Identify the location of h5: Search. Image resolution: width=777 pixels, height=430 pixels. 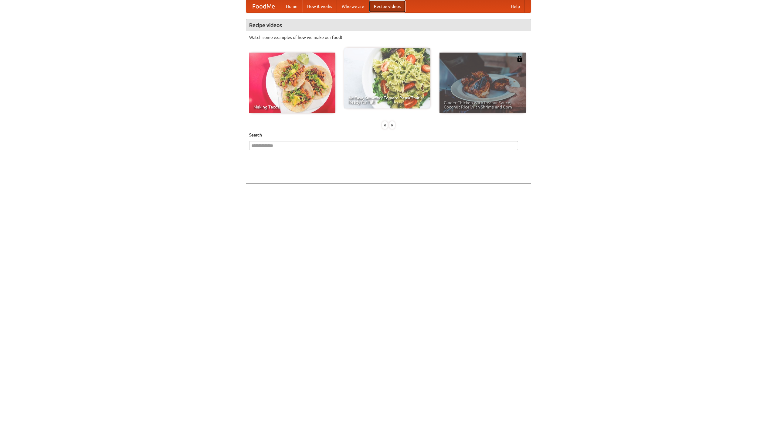
(389, 135).